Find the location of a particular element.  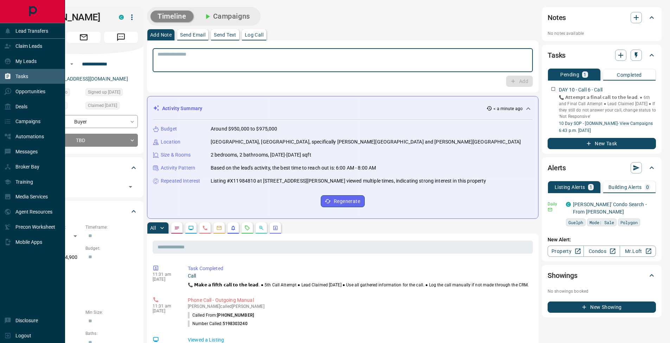

svg: Email is located at coordinates (550, 210).